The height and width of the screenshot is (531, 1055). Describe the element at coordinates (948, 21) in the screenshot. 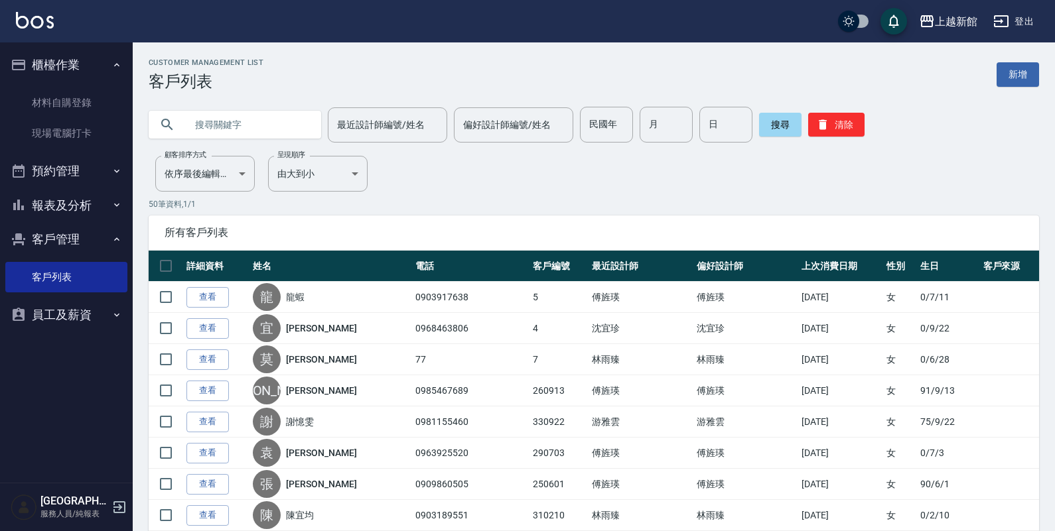

I see `button: 上越新館` at that location.